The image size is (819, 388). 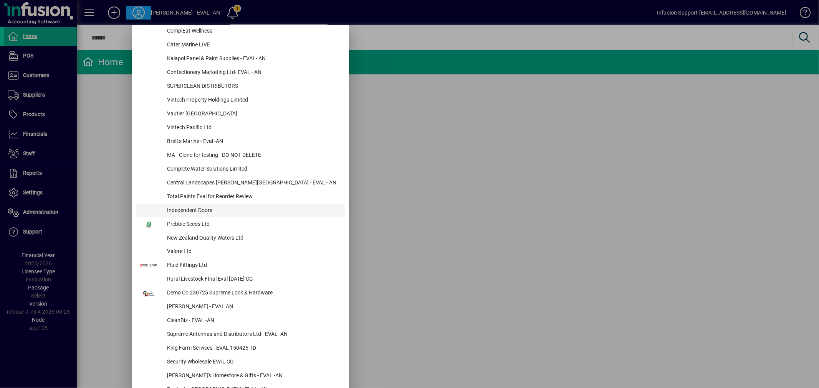 I want to click on button: Supreme Antennas and Distributors Ltd - EVAL -AN, so click(x=240, y=335).